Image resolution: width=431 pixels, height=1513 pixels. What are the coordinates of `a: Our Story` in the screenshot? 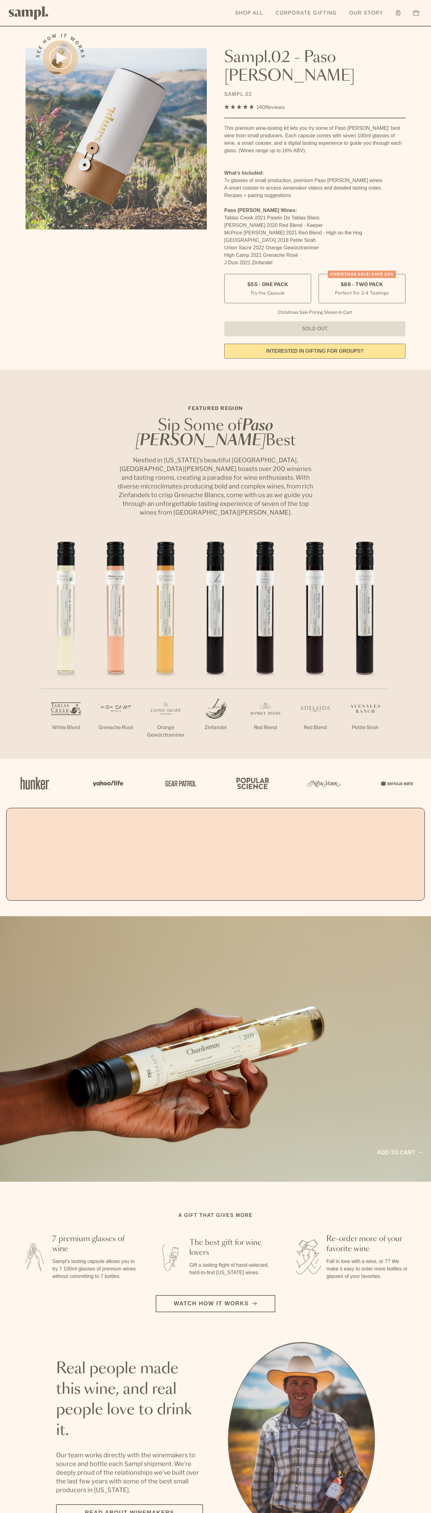 It's located at (366, 13).